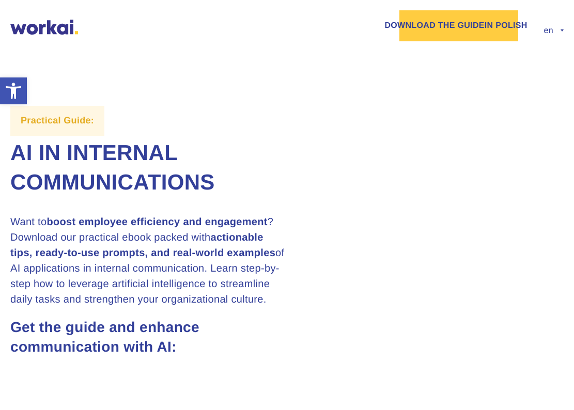  I want to click on h3: Want to ? Download our practical ebook packed with of AI applications in internal communication. ..., so click(149, 261).